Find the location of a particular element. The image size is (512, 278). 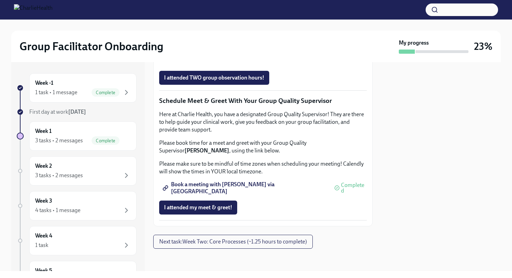

h6: Week 3 is located at coordinates (44, 201).